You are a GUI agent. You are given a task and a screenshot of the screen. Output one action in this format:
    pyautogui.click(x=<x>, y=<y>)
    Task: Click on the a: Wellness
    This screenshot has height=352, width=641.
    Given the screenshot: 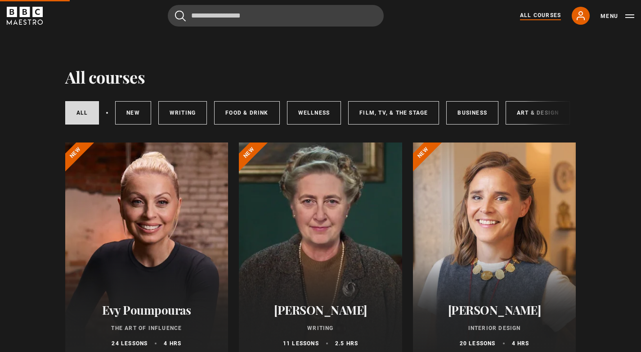 What is the action you would take?
    pyautogui.click(x=314, y=113)
    